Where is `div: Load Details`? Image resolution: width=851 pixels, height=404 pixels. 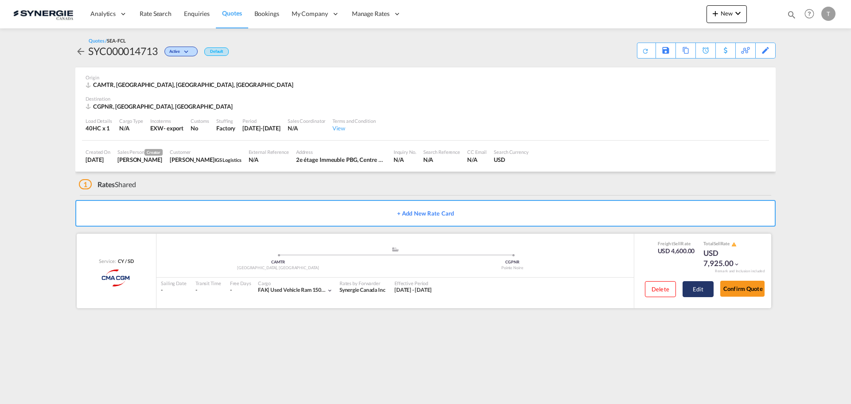
div: Load Details is located at coordinates (99, 120).